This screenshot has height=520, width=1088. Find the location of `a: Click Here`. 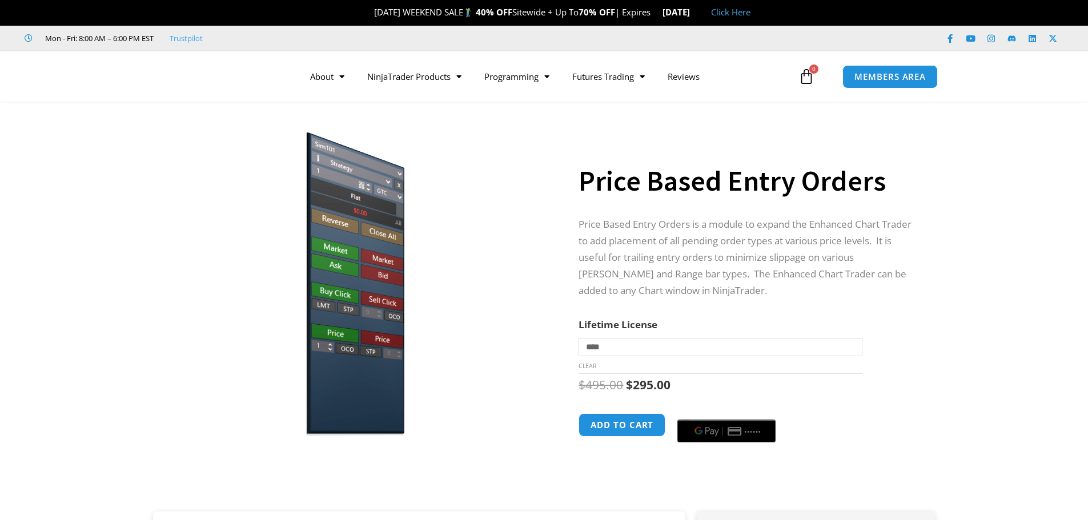

a: Click Here is located at coordinates (730, 12).